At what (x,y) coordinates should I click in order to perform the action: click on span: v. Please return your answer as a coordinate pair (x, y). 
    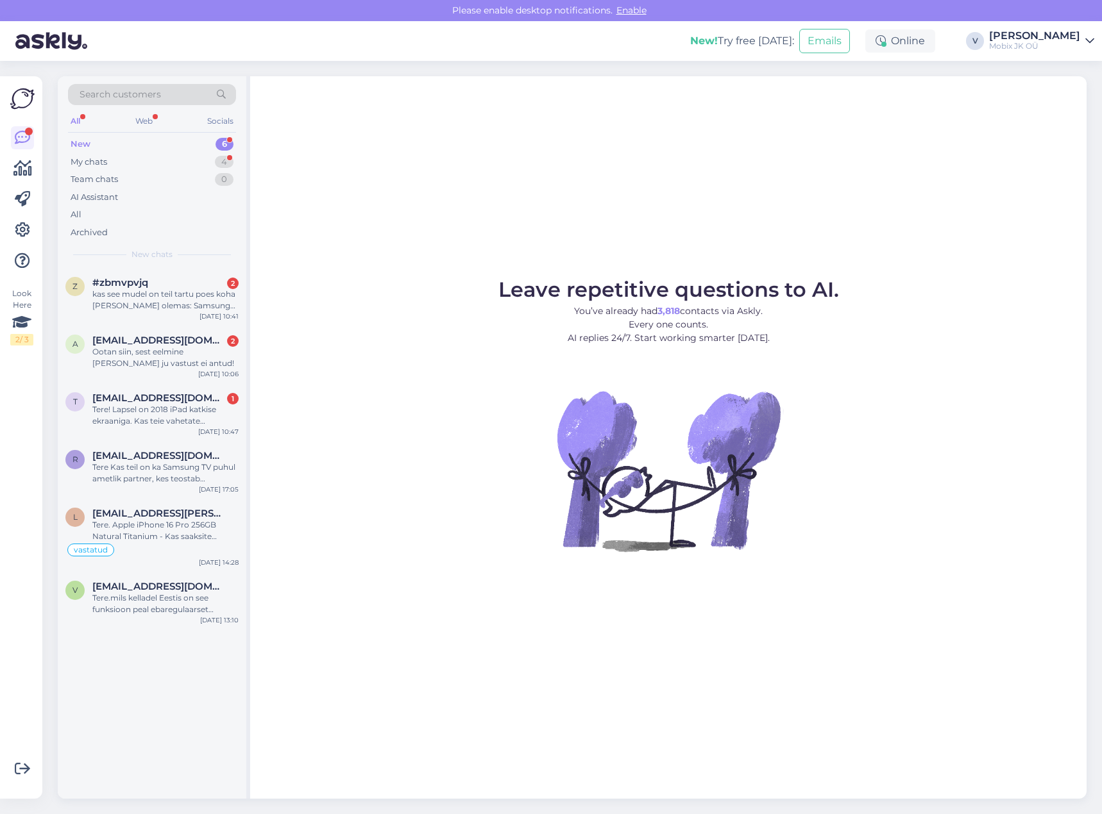
    Looking at the image, I should click on (75, 590).